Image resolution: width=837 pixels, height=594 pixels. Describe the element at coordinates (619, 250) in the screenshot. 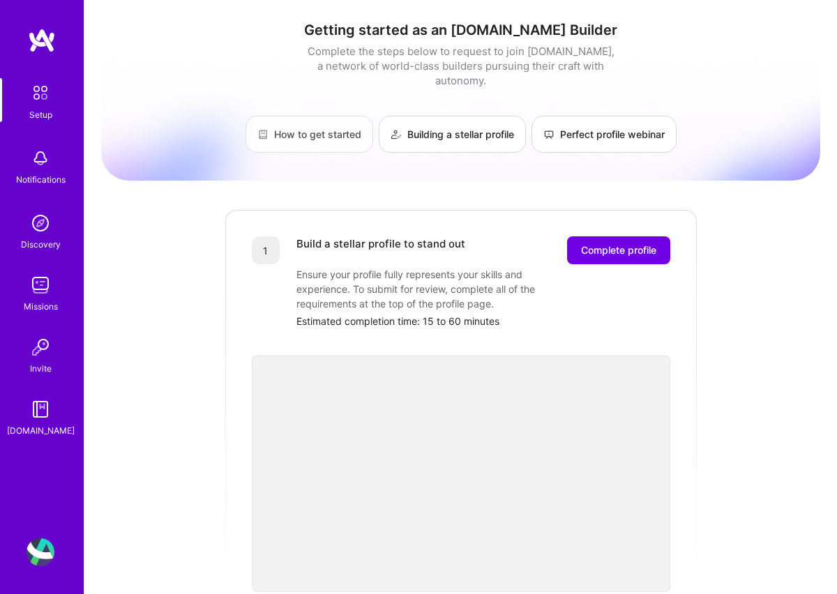

I see `button: Complete profile` at that location.